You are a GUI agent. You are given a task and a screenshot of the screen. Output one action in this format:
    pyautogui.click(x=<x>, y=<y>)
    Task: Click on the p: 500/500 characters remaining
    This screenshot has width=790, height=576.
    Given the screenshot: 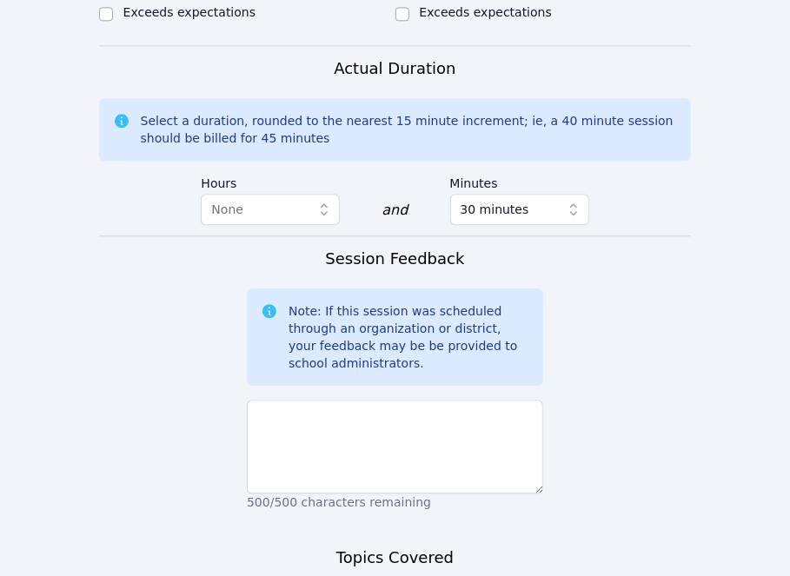 What is the action you would take?
    pyautogui.click(x=394, y=502)
    